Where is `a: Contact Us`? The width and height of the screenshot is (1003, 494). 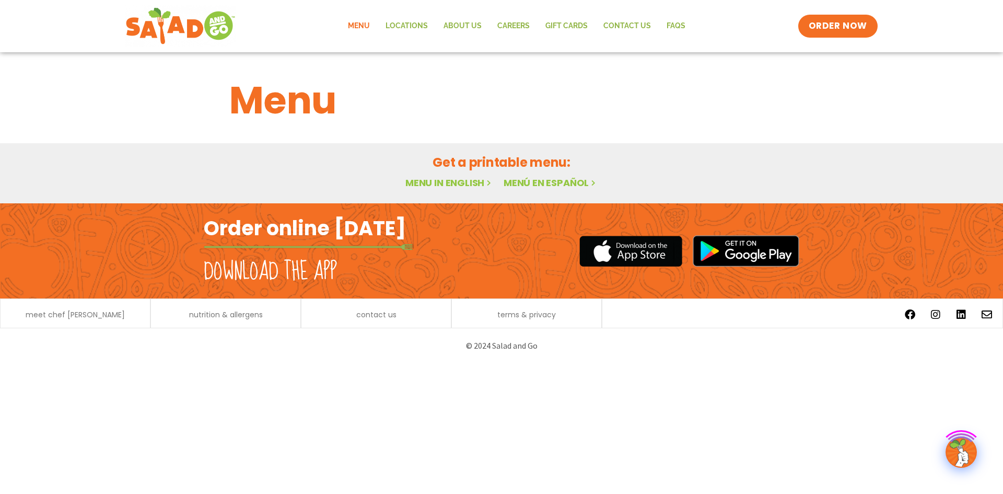 a: Contact Us is located at coordinates (627, 26).